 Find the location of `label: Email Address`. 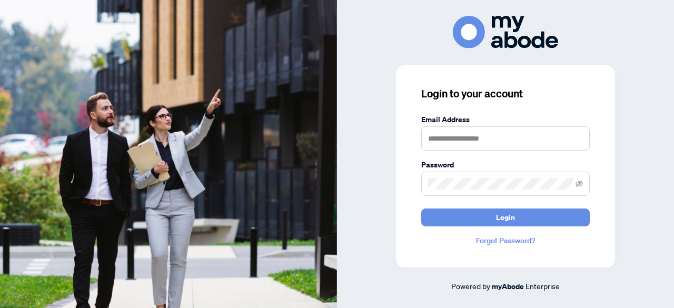

label: Email Address is located at coordinates (505, 119).